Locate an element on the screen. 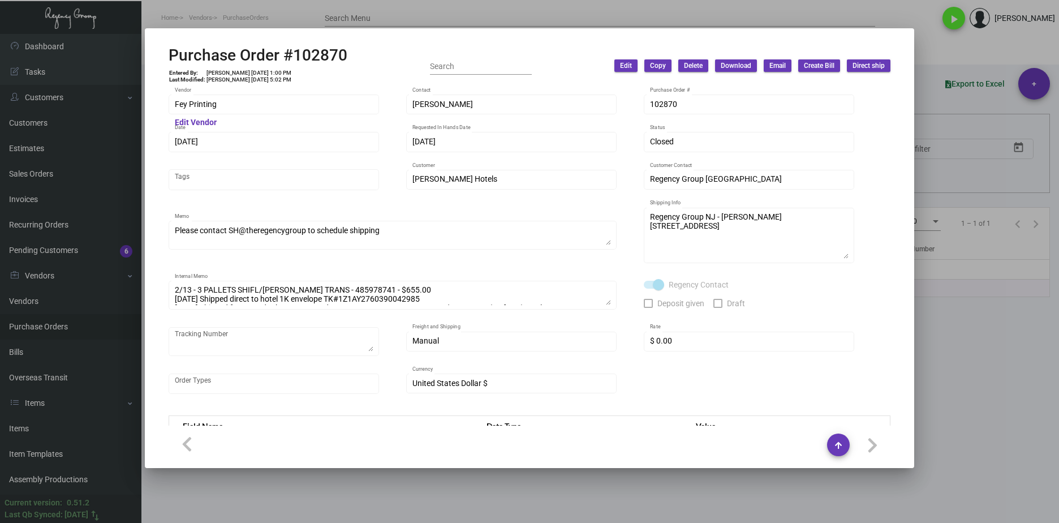  button: Email is located at coordinates (777, 66).